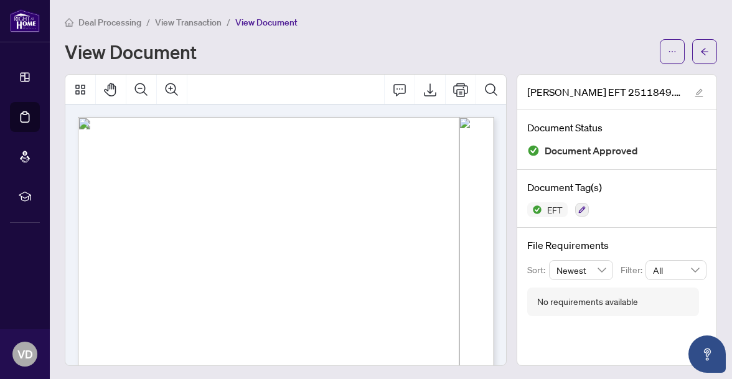  What do you see at coordinates (617, 128) in the screenshot?
I see `h4: Document Status` at bounding box center [617, 128].